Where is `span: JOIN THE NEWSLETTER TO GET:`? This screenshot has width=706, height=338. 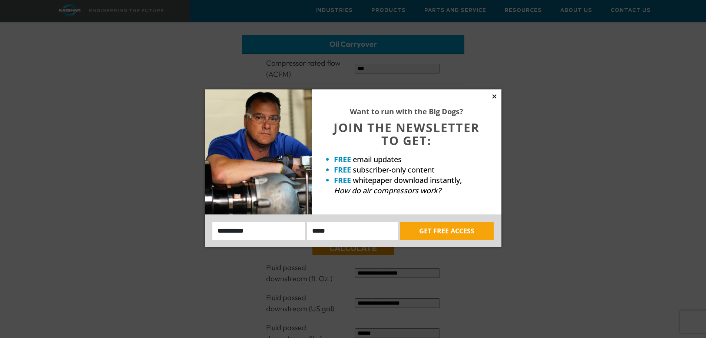
span: JOIN THE NEWSLETTER TO GET: is located at coordinates (407, 134).